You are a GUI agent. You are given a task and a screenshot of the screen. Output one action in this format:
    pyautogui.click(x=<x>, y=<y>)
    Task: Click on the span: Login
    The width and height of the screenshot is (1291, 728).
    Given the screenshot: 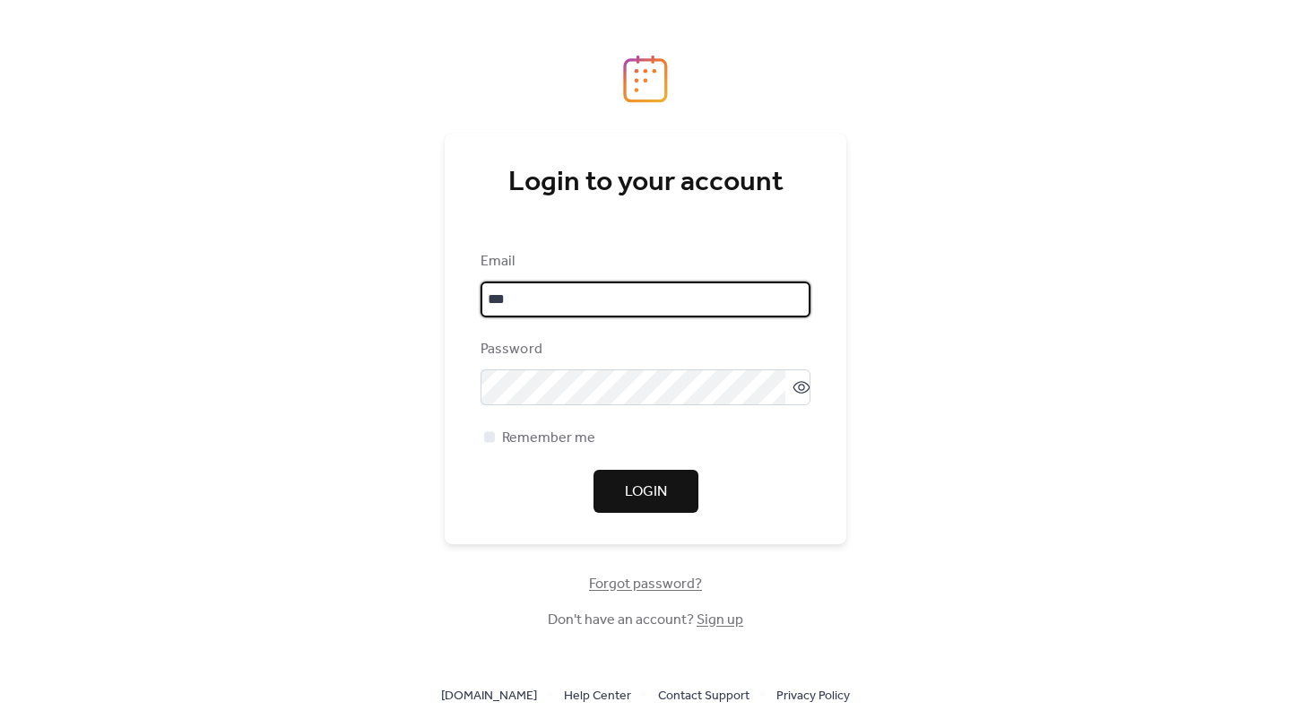 What is the action you would take?
    pyautogui.click(x=646, y=492)
    